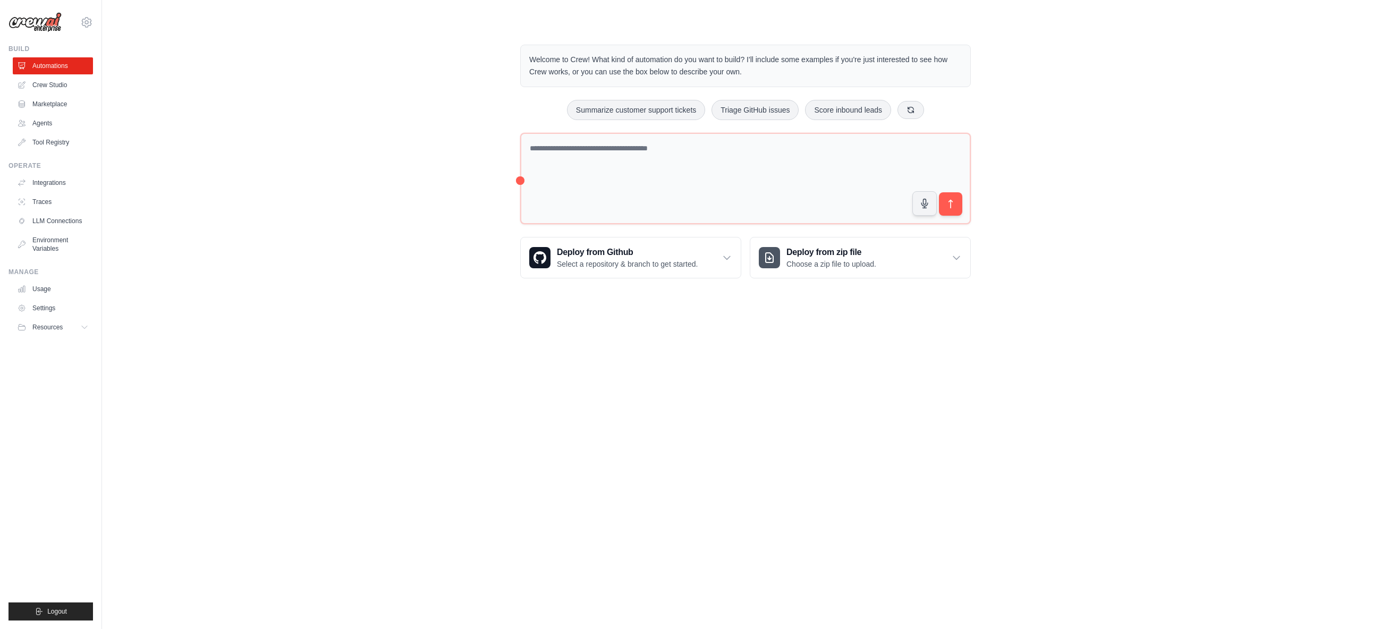 Image resolution: width=1389 pixels, height=629 pixels. Describe the element at coordinates (53, 308) in the screenshot. I see `a: Settings` at that location.